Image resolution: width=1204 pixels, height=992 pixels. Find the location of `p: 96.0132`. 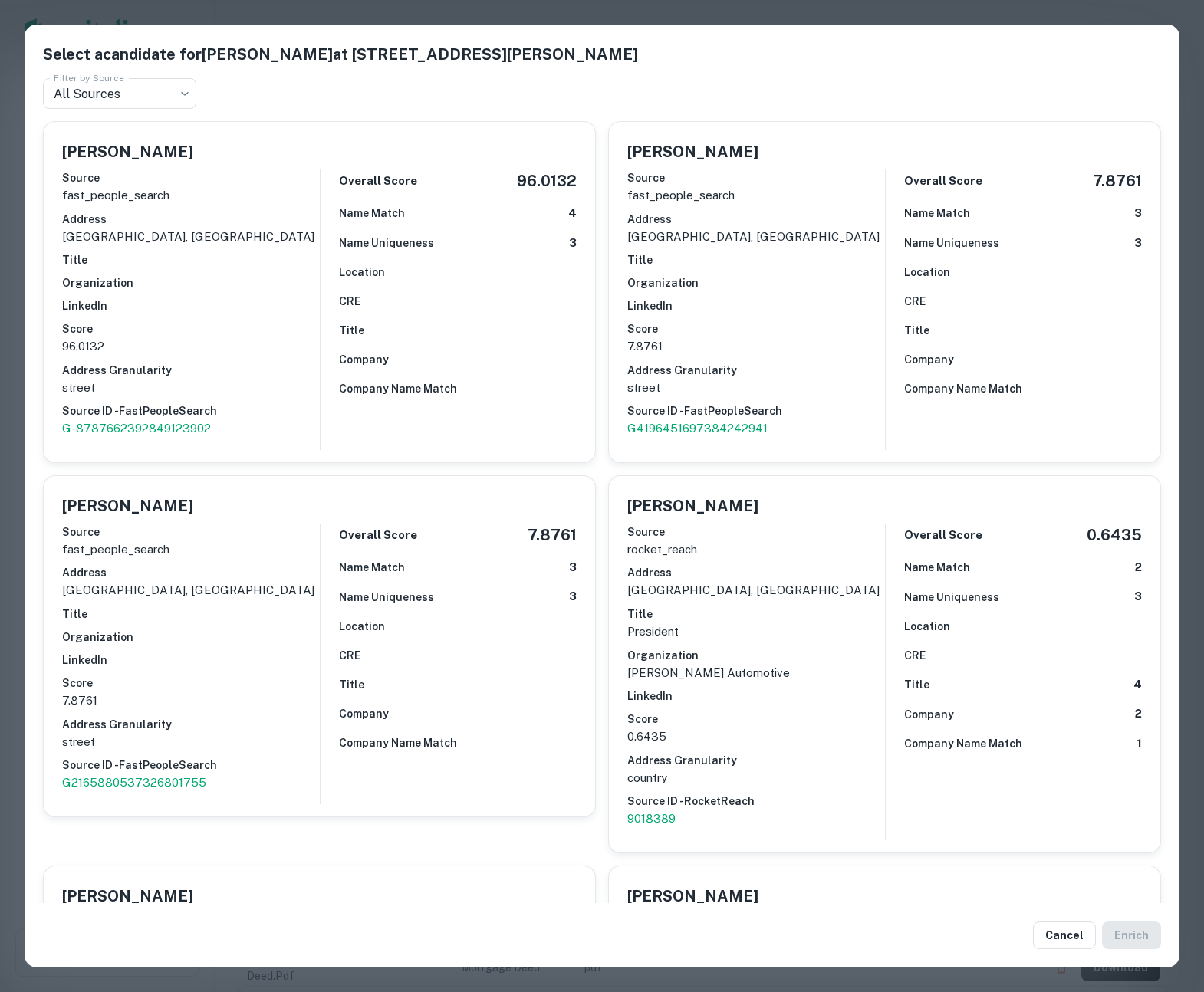

p: 96.0132 is located at coordinates (191, 346).